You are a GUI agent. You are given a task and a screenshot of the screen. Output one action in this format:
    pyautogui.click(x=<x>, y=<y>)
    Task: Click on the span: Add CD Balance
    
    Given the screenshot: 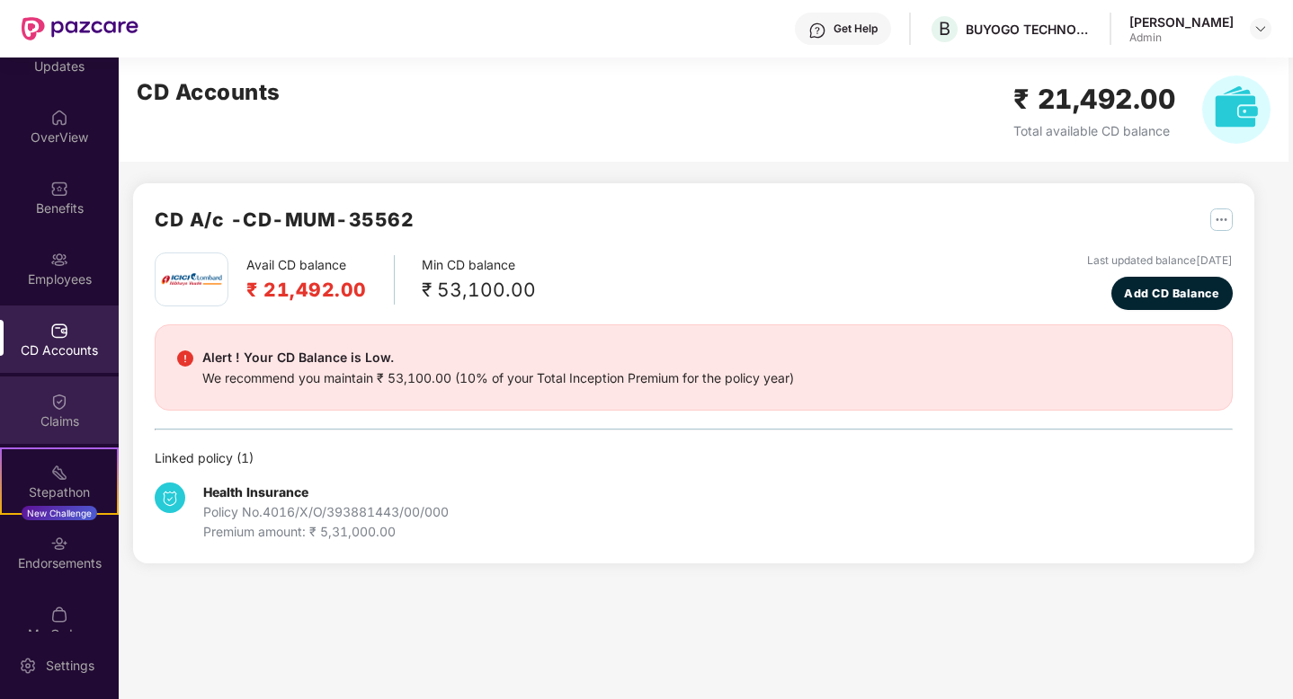 What is the action you would take?
    pyautogui.click(x=1171, y=294)
    